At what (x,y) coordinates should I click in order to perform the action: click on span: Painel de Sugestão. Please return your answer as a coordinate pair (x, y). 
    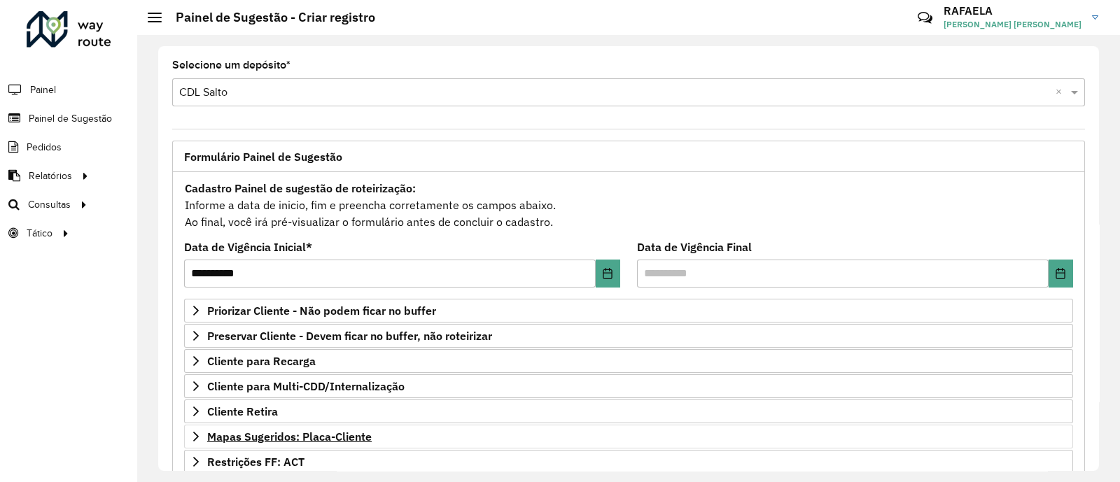
    Looking at the image, I should click on (70, 118).